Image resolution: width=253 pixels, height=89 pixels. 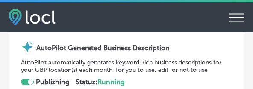 I want to click on img: fda3e92497d09a02dc62c9cd864e3231.png, so click(x=32, y=17).